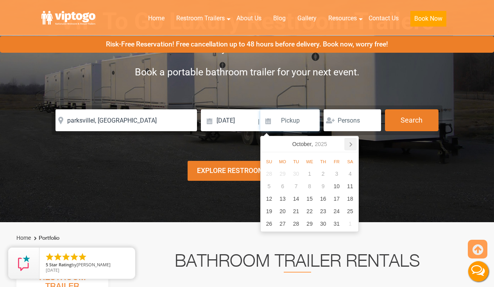  Describe the element at coordinates (350, 199) in the screenshot. I see `div: 18` at that location.